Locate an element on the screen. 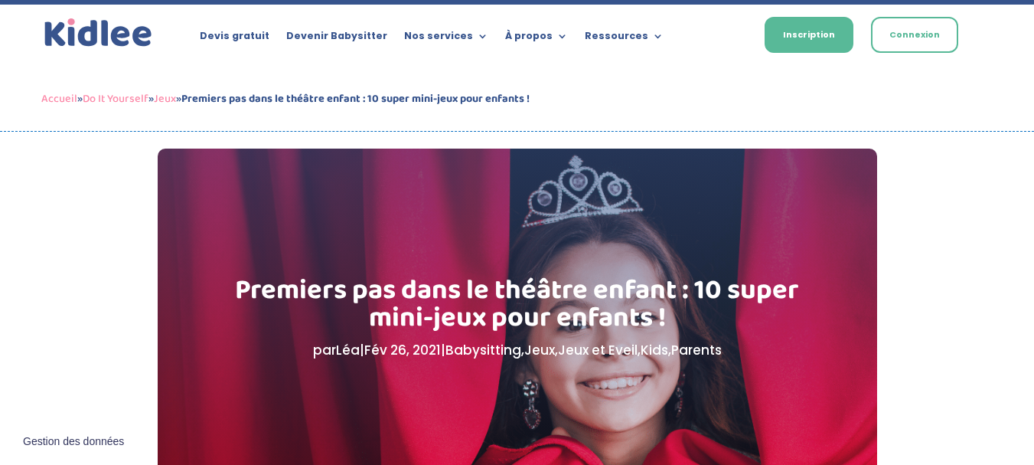 The width and height of the screenshot is (1034, 465). span: Fév 26, 2021 is located at coordinates (403, 350).